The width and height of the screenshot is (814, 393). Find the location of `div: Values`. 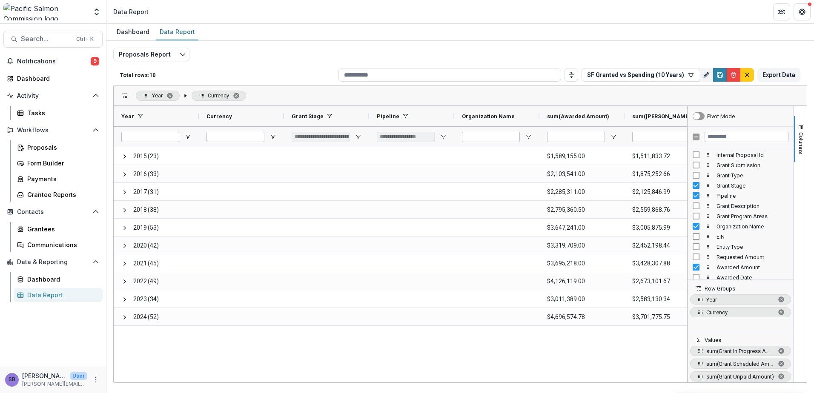

div: Values is located at coordinates (740, 363).